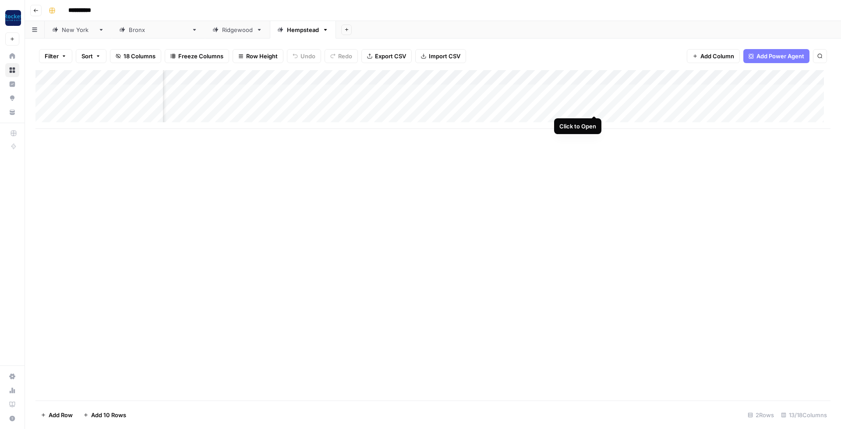  What do you see at coordinates (105, 415) in the screenshot?
I see `button: Add 10 Rows` at bounding box center [105, 415].